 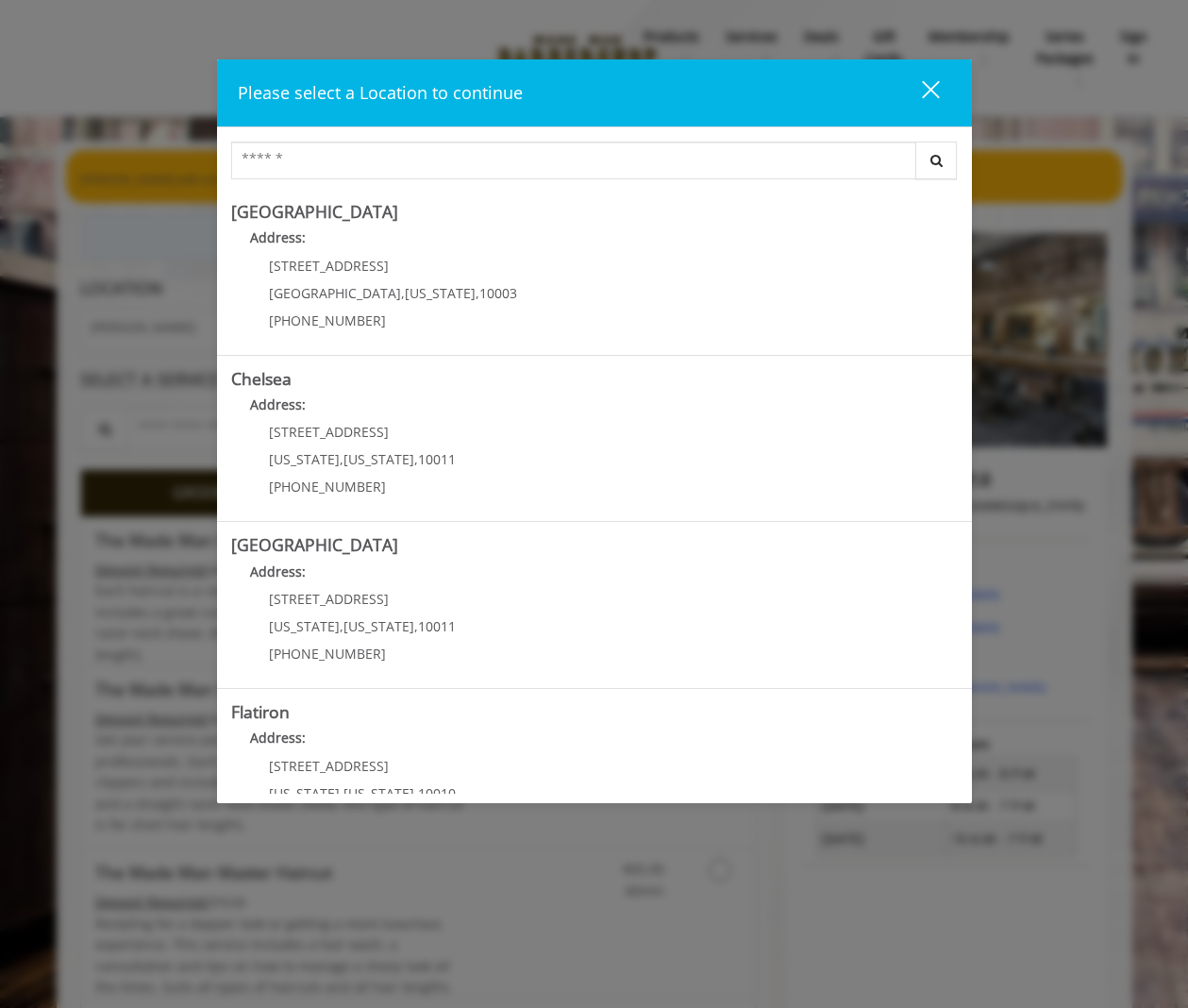 I want to click on input: Search Center, so click(x=574, y=160).